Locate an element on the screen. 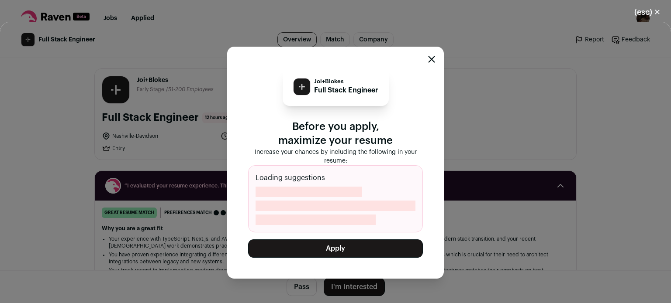 The height and width of the screenshot is (303, 671). p: Joi+Blokes is located at coordinates (346, 82).